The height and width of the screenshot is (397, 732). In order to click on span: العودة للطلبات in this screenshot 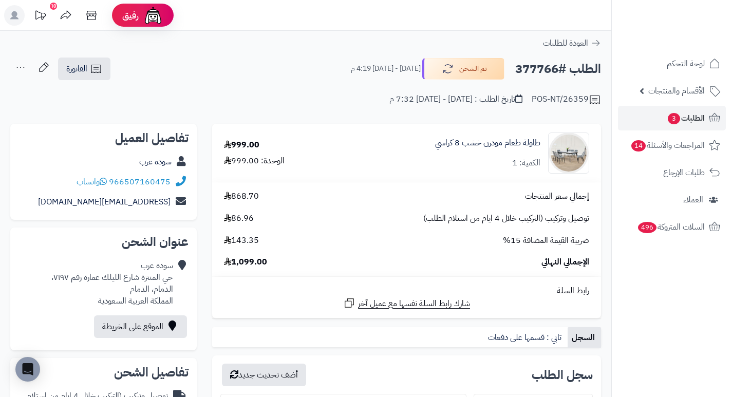, I will do `click(565, 43)`.